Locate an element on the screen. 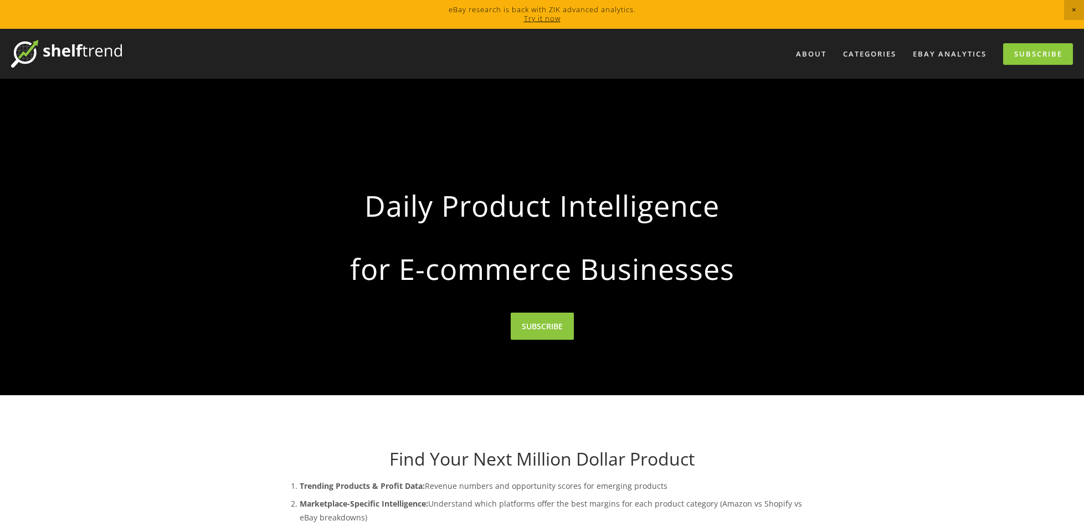 The width and height of the screenshot is (1084, 526). strong: Marketplace-Specific Intelligence: is located at coordinates (364, 503).